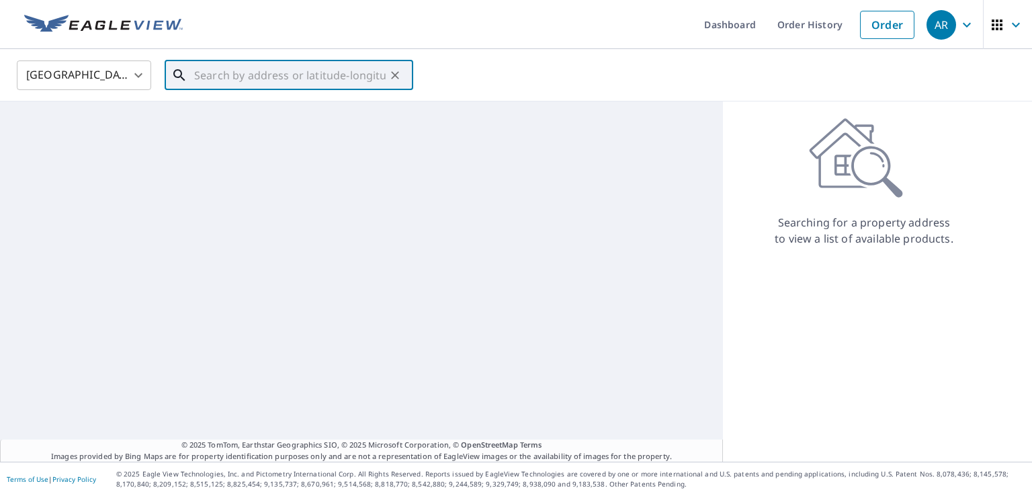 This screenshot has height=496, width=1032. What do you see at coordinates (941, 25) in the screenshot?
I see `div: AR` at bounding box center [941, 25].